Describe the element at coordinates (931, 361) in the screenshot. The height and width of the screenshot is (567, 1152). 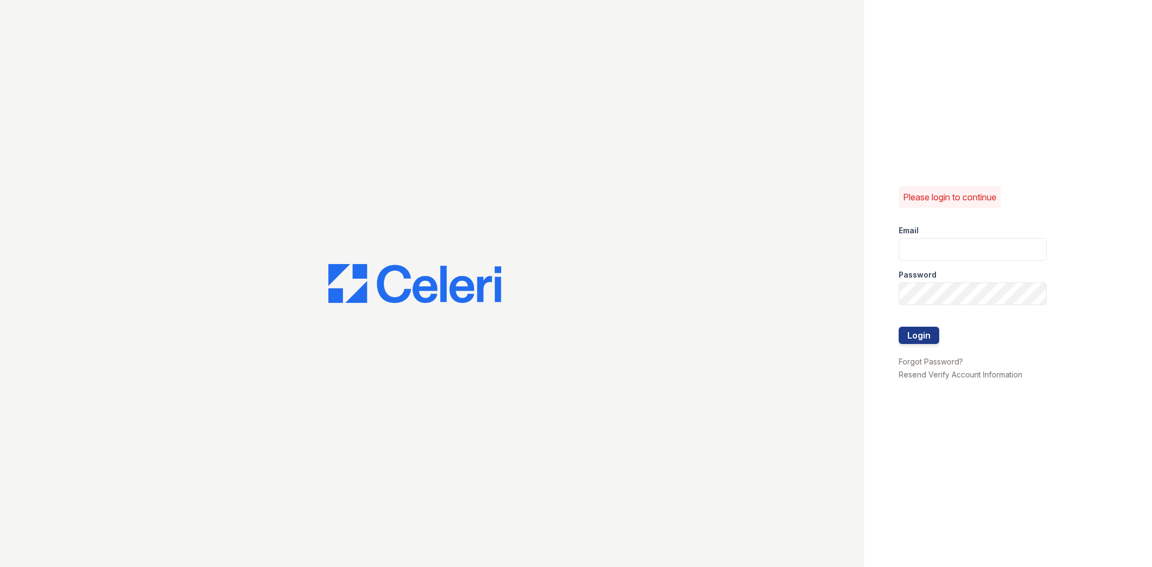
I see `a: Forgot Password?` at that location.